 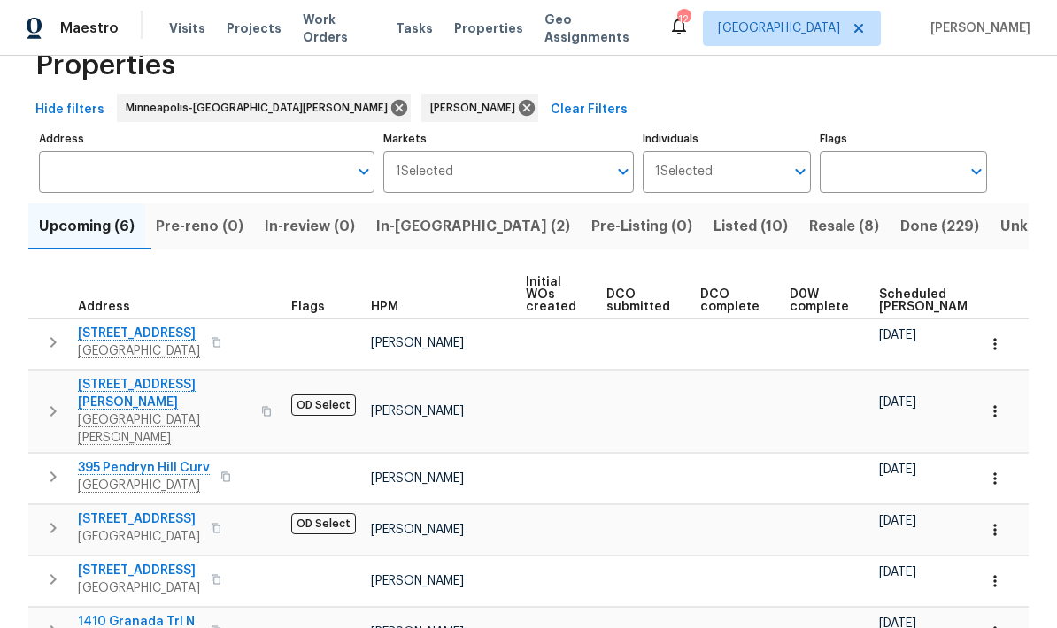 What do you see at coordinates (308, 307) in the screenshot?
I see `span: Flags` at bounding box center [308, 307].